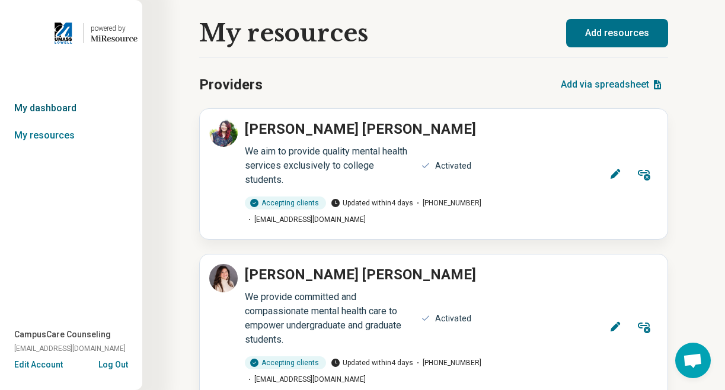 This screenshot has width=725, height=390. I want to click on a: University of Massachusetts, Lowellpowered by, so click(71, 33).